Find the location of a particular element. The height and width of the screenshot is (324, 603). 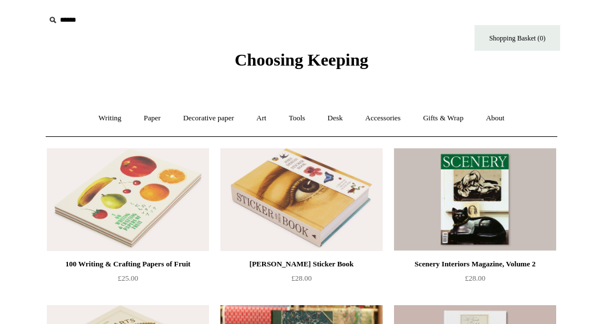

a: Writing is located at coordinates (110, 118).